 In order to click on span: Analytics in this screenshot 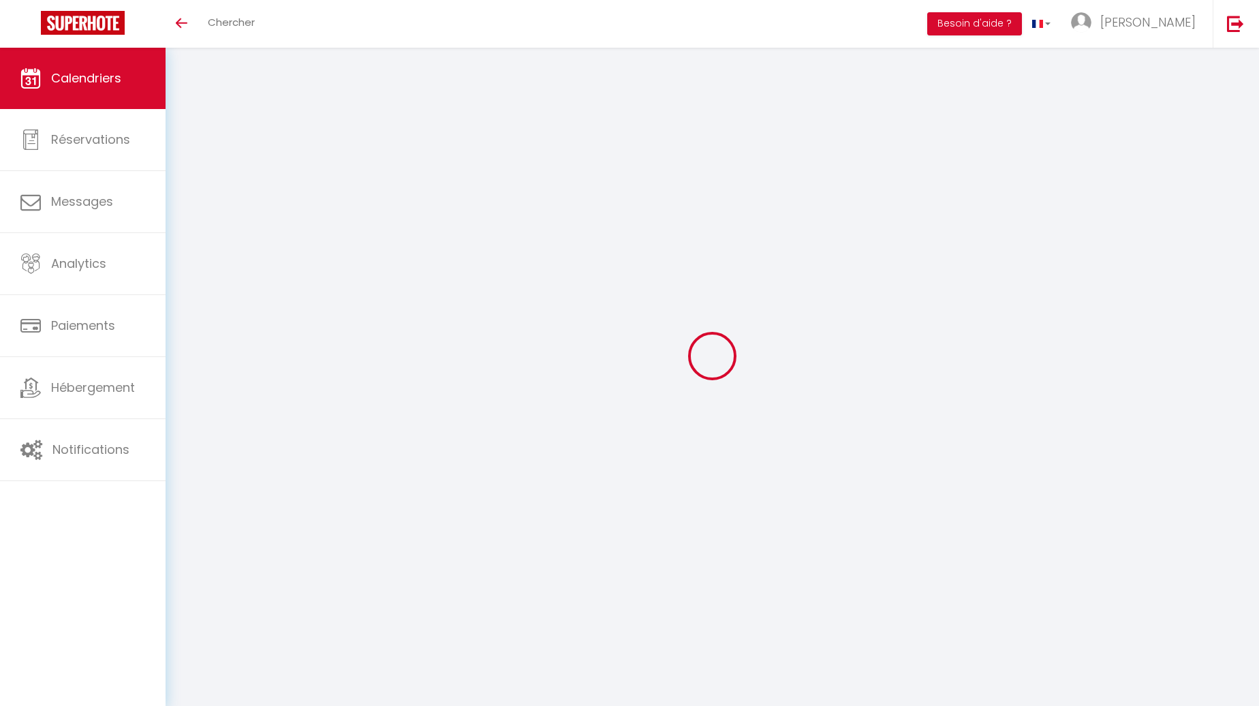, I will do `click(78, 263)`.